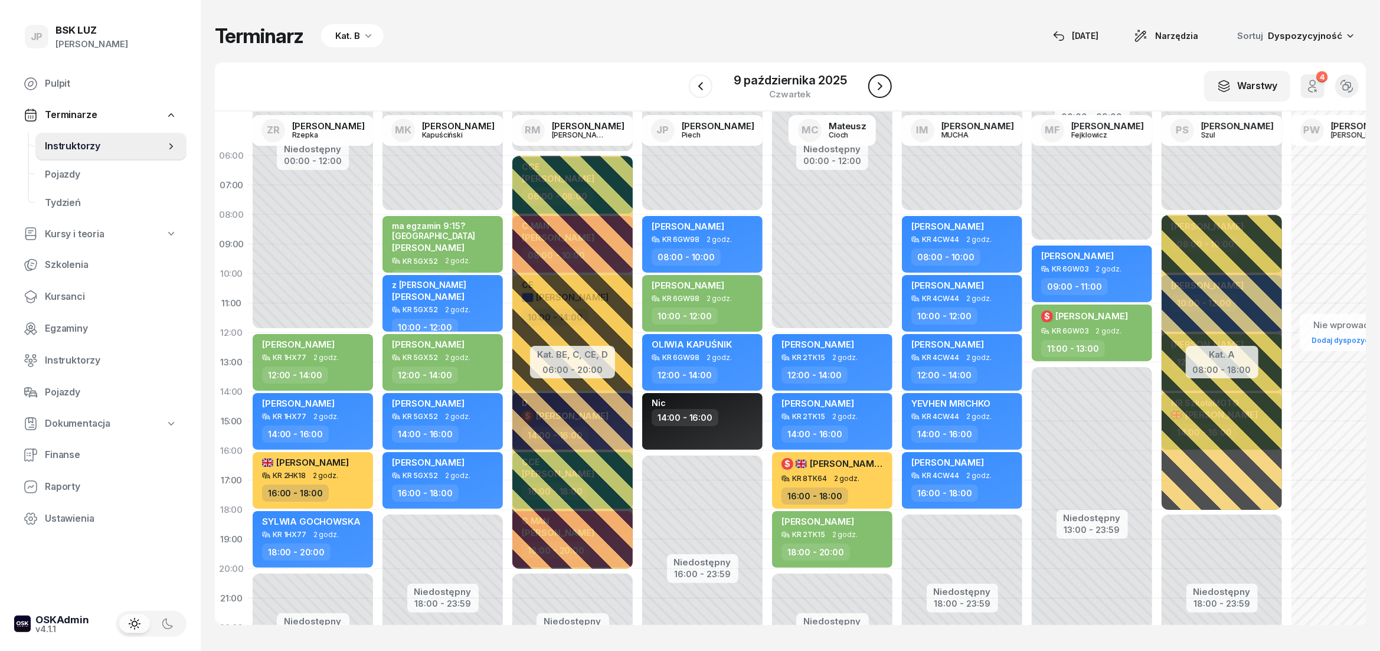 This screenshot has width=1380, height=651. I want to click on span: MC, so click(810, 130).